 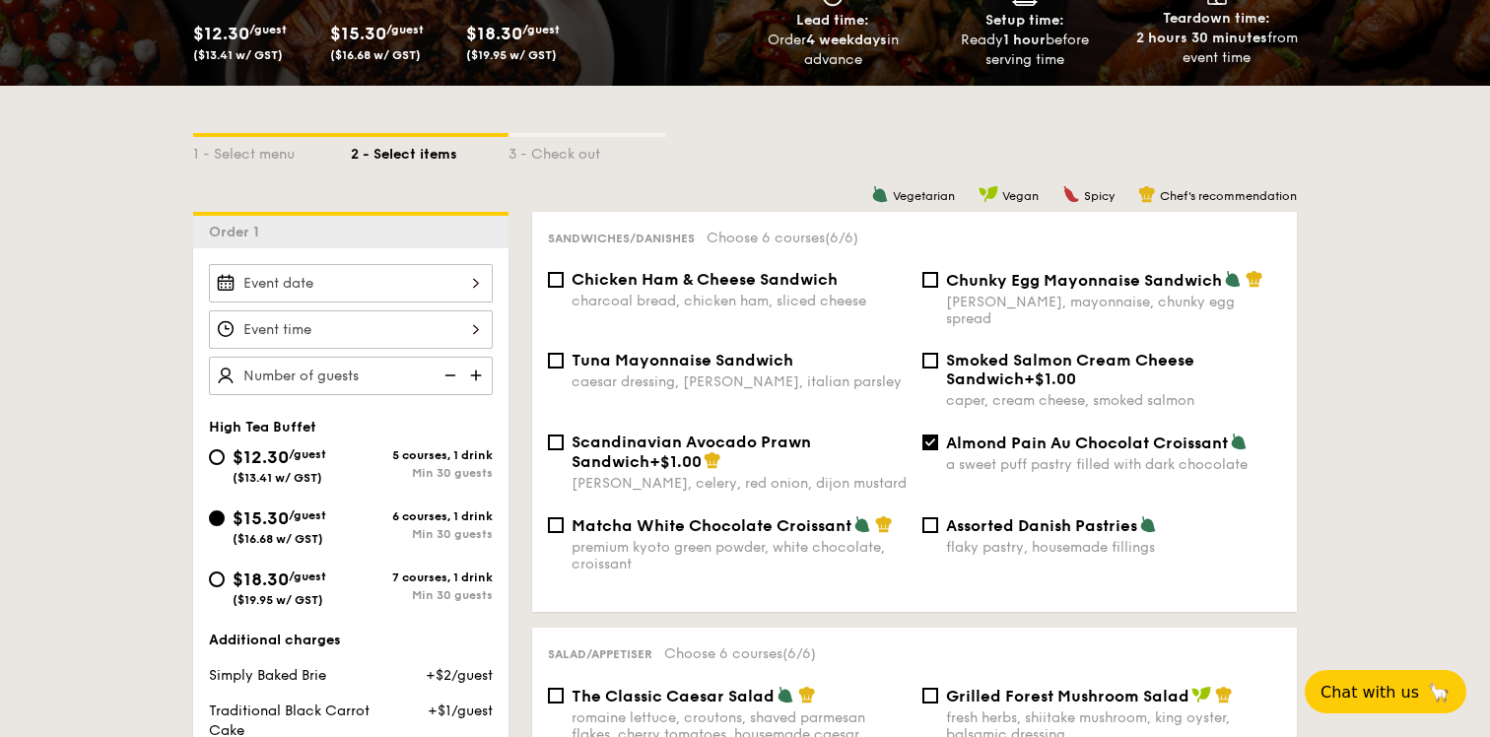 I want to click on input: Assorted Danish Pastriesflaky pastry, housemade fillings, so click(x=930, y=525).